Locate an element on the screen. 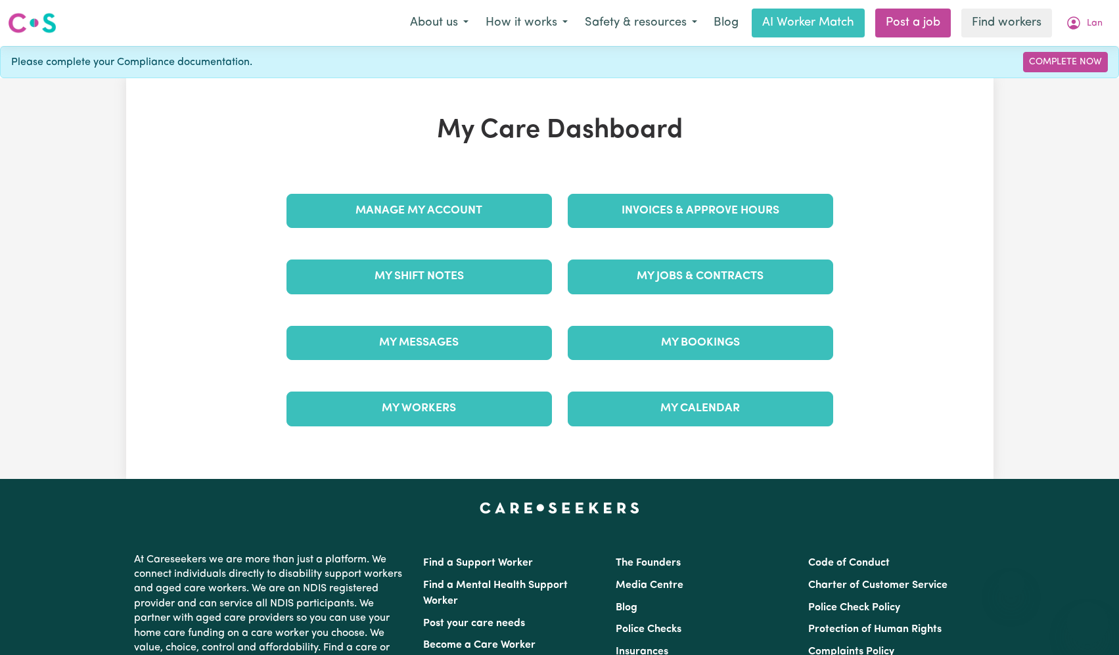  span: Please complete your Compliance documentation. is located at coordinates (131, 62).